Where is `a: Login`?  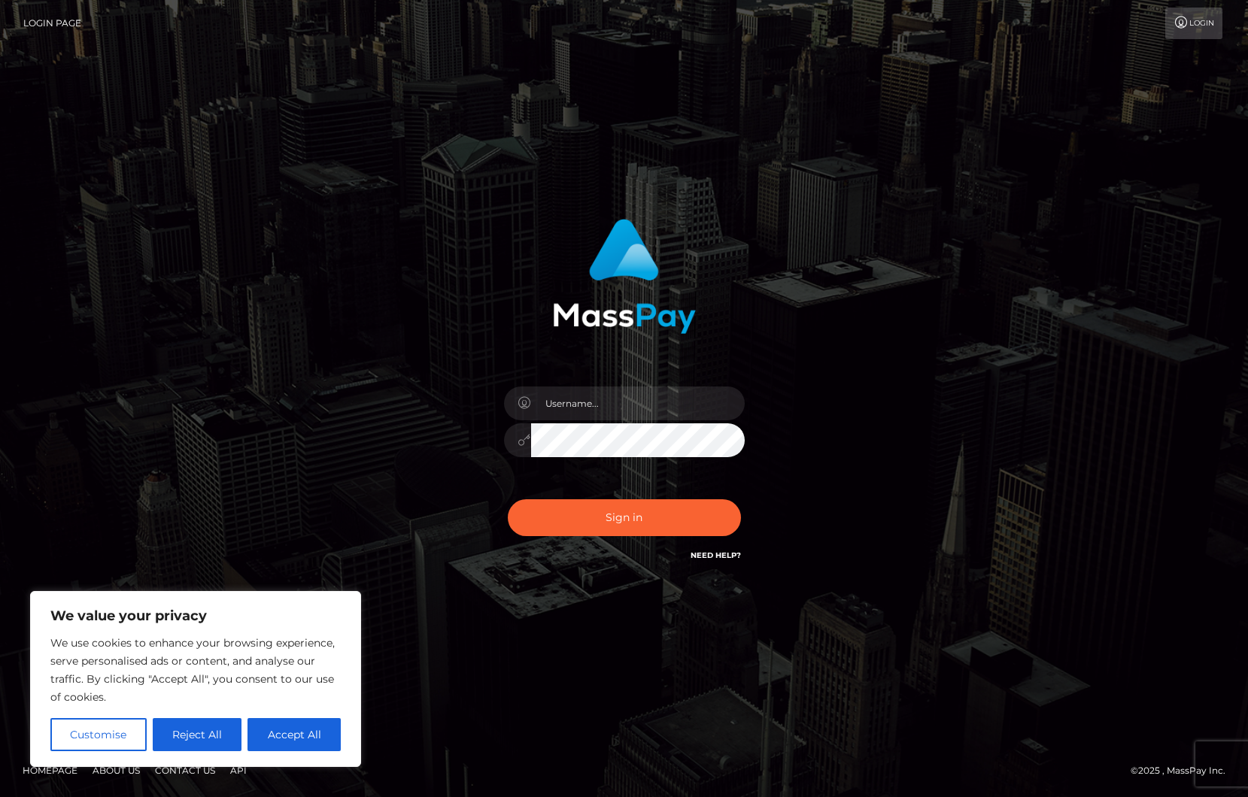
a: Login is located at coordinates (1194, 23).